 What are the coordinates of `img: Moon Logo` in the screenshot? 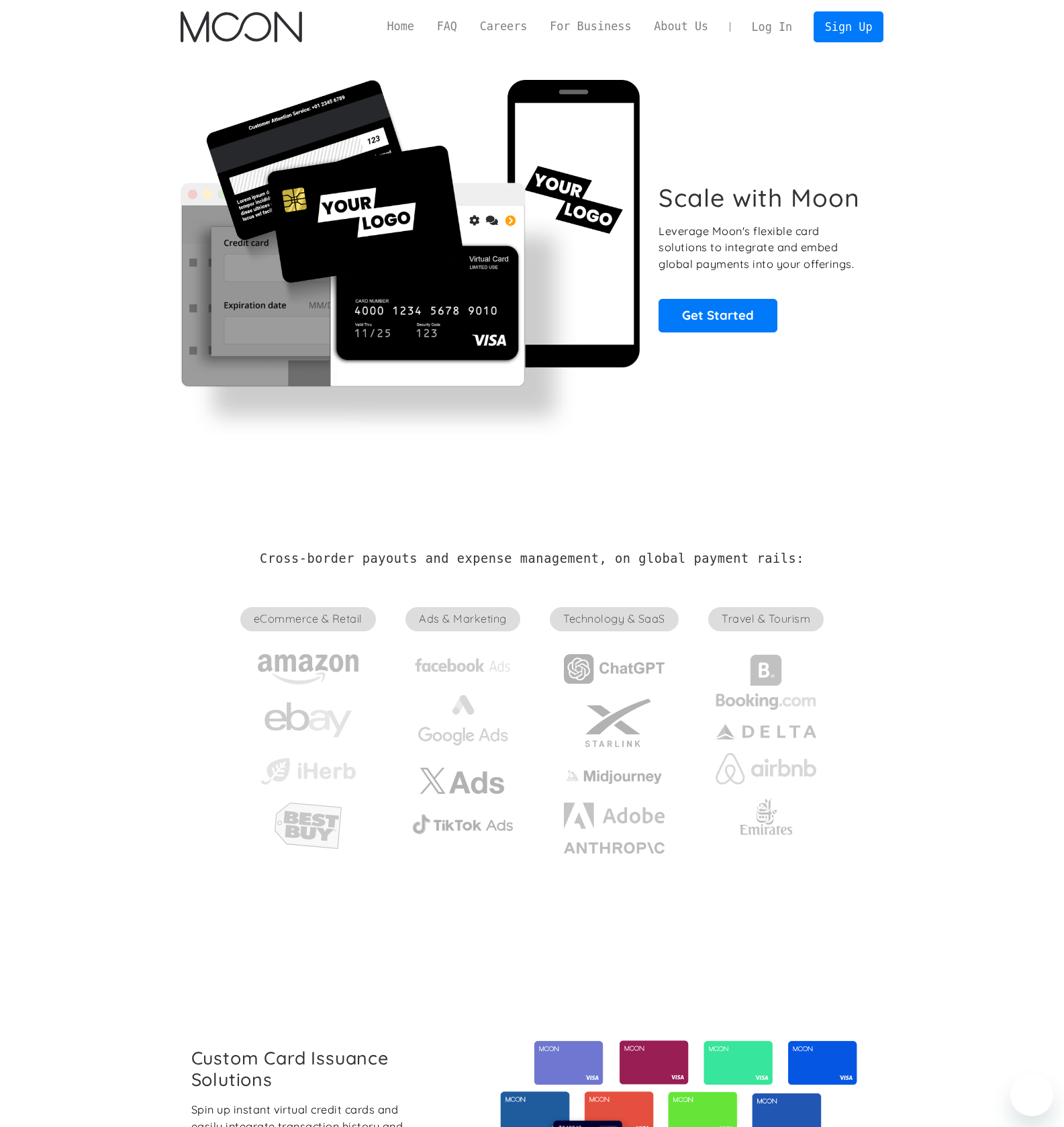 It's located at (241, 27).